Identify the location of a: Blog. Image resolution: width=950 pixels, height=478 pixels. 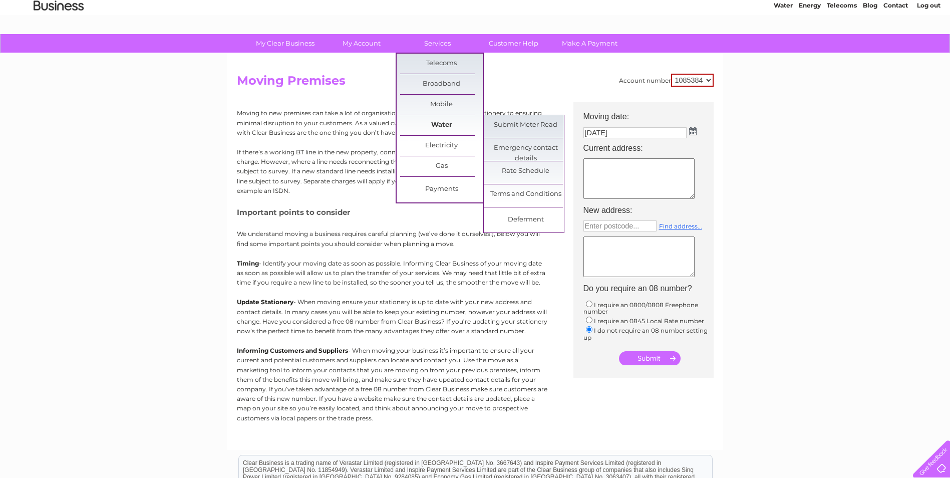
(869, 46).